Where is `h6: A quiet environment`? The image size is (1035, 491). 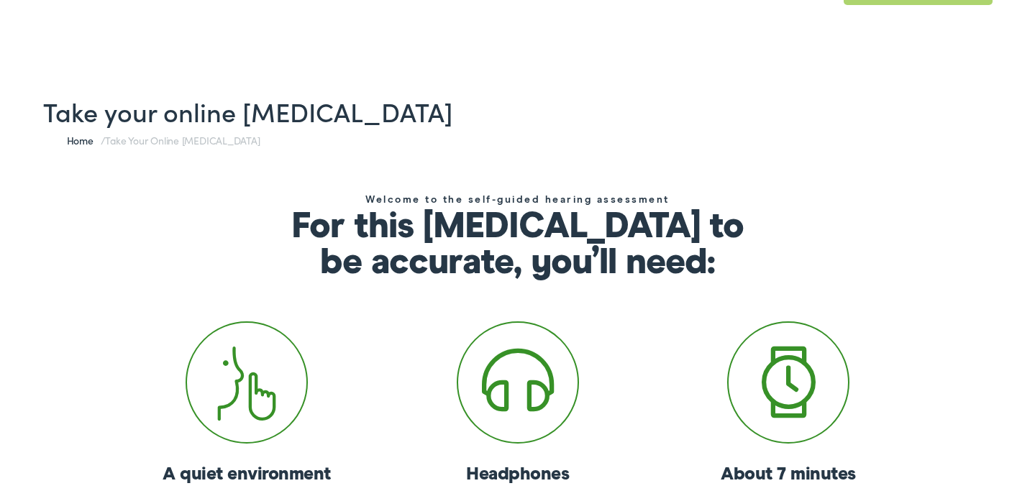
h6: A quiet environment is located at coordinates (247, 474).